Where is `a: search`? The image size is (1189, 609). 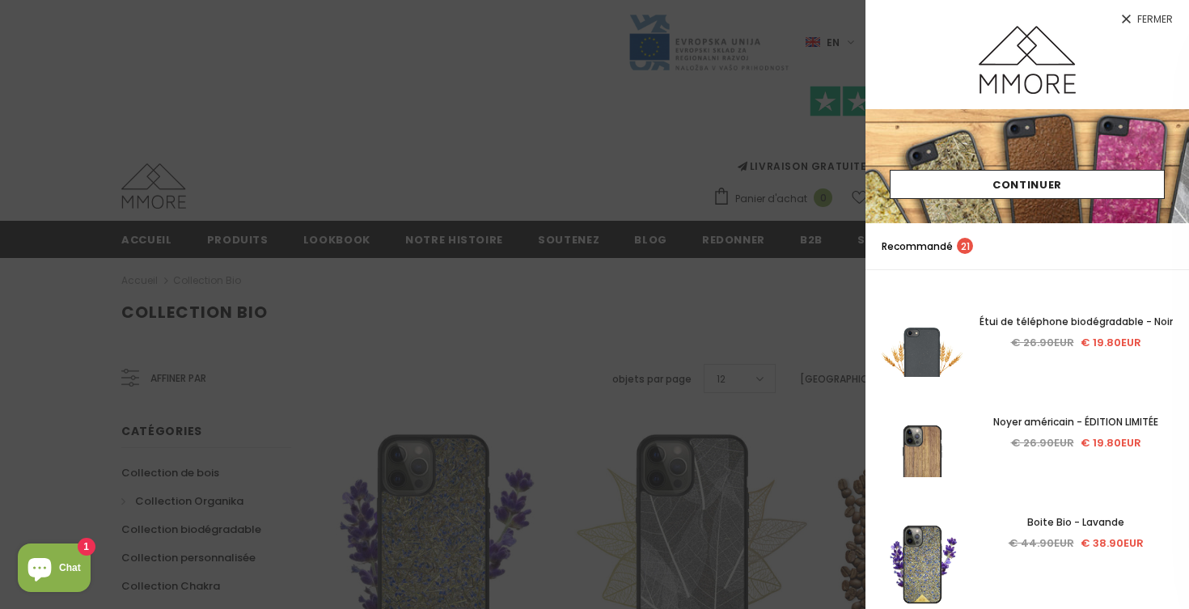
a: search is located at coordinates (1165, 247).